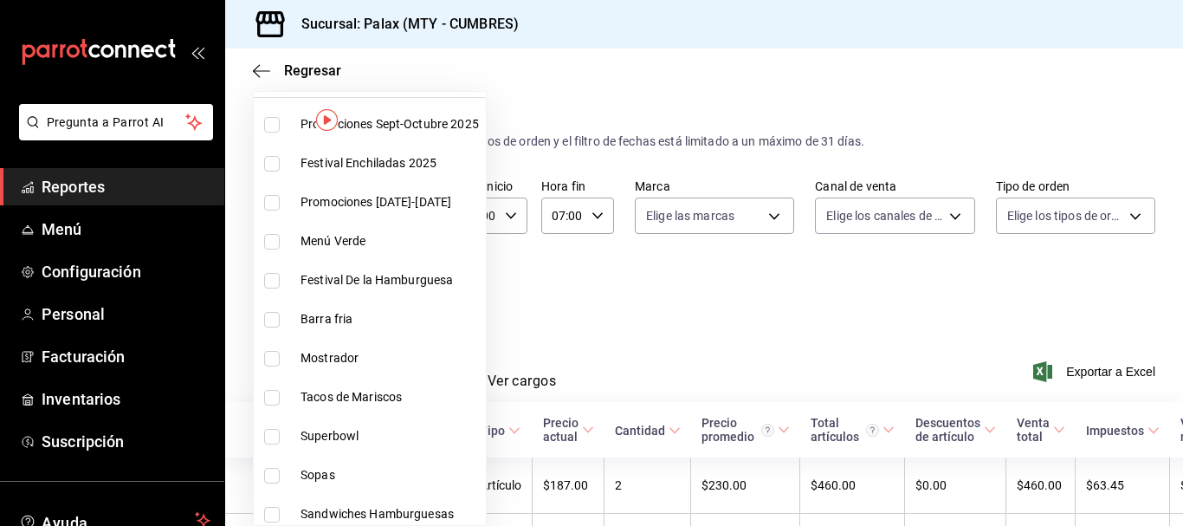 The width and height of the screenshot is (1183, 526). Describe the element at coordinates (327, 120) in the screenshot. I see `img: Tooltip marker` at that location.